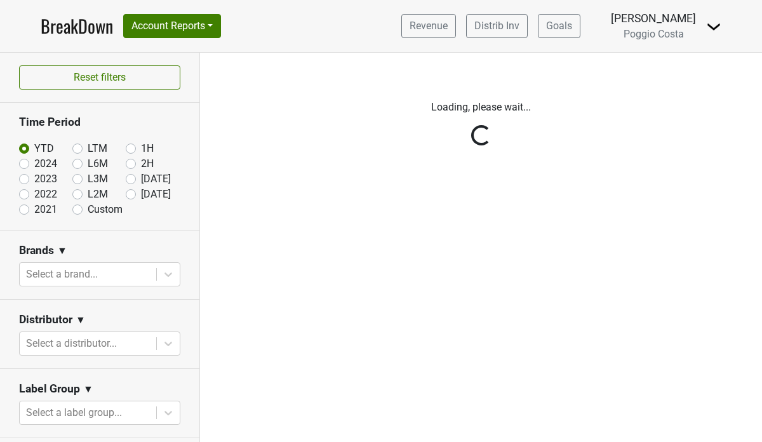  Describe the element at coordinates (481, 107) in the screenshot. I see `p: Loading, please wait...` at that location.